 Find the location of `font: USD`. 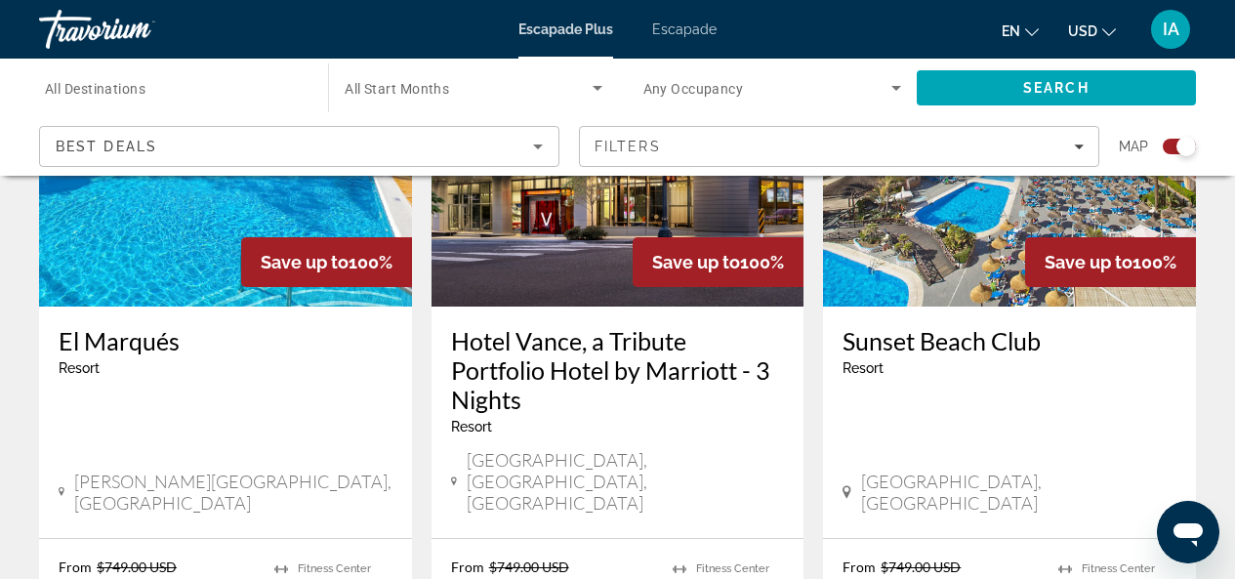

font: USD is located at coordinates (1083, 31).